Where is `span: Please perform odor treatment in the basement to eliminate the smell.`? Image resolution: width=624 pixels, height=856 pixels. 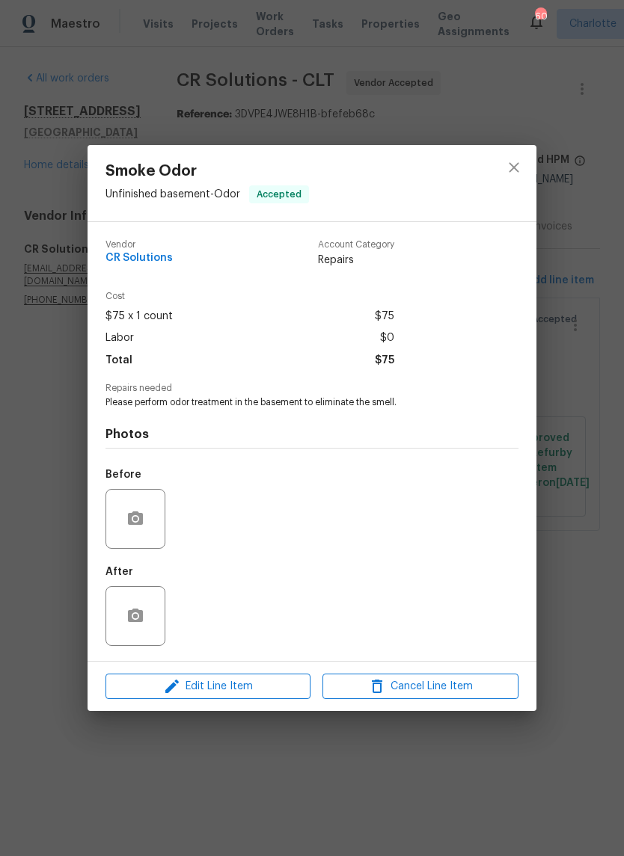 span: Please perform odor treatment in the basement to eliminate the smell. is located at coordinates (291, 402).